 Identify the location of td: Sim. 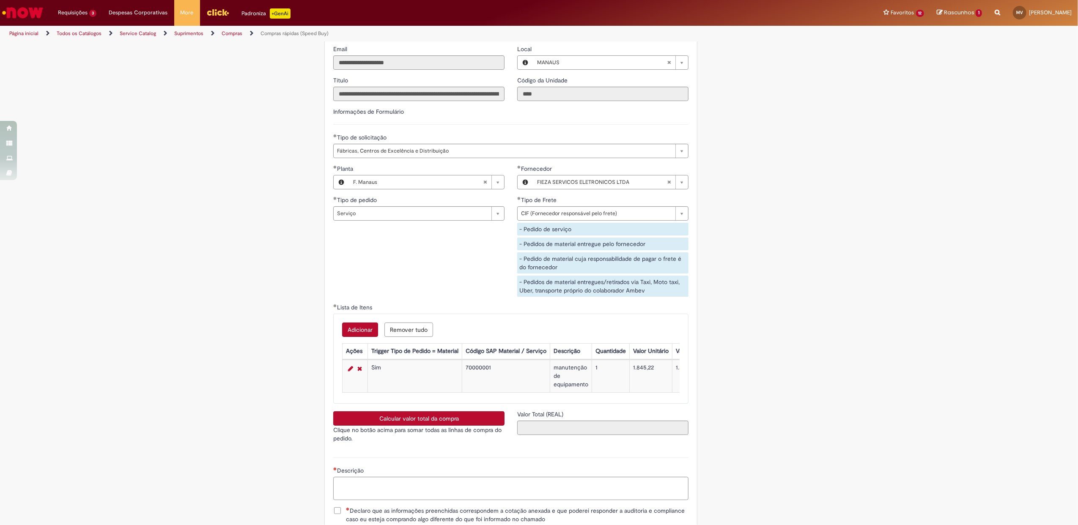
(415, 376).